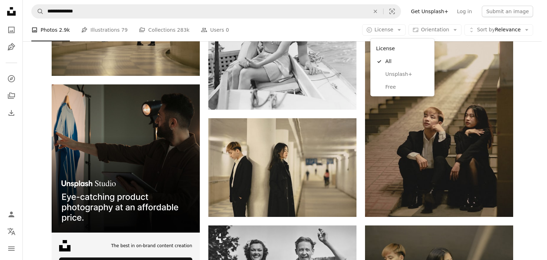 The height and width of the screenshot is (260, 547). Describe the element at coordinates (384, 30) in the screenshot. I see `span: License` at that location.